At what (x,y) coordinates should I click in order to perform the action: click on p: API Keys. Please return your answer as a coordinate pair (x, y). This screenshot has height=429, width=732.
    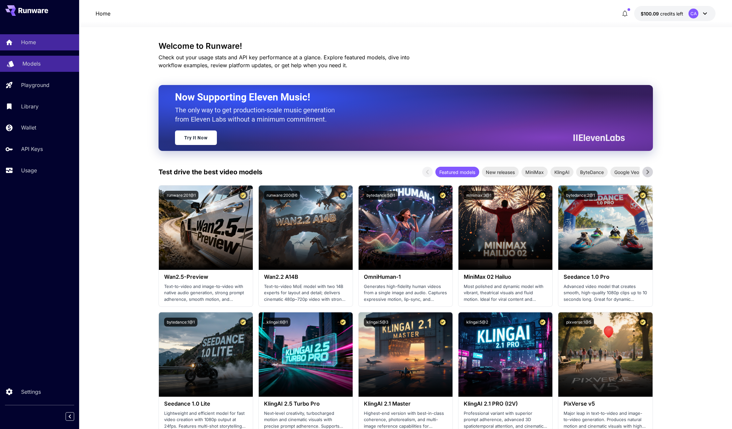
    Looking at the image, I should click on (32, 149).